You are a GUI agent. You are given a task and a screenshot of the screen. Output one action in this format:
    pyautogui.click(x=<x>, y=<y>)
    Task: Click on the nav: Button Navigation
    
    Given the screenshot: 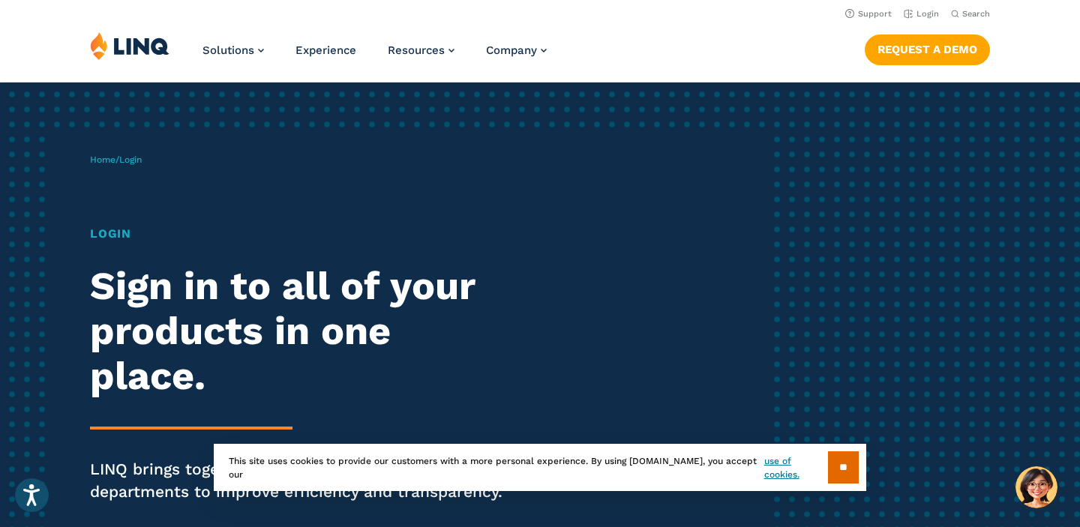 What is the action you would take?
    pyautogui.click(x=927, y=48)
    